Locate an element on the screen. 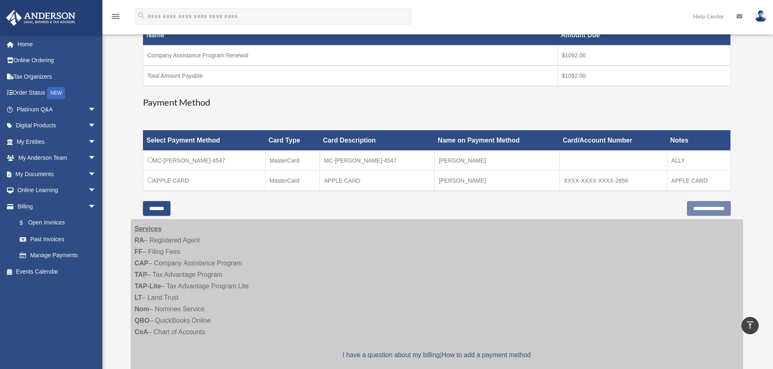  strong: LT is located at coordinates (138, 297).